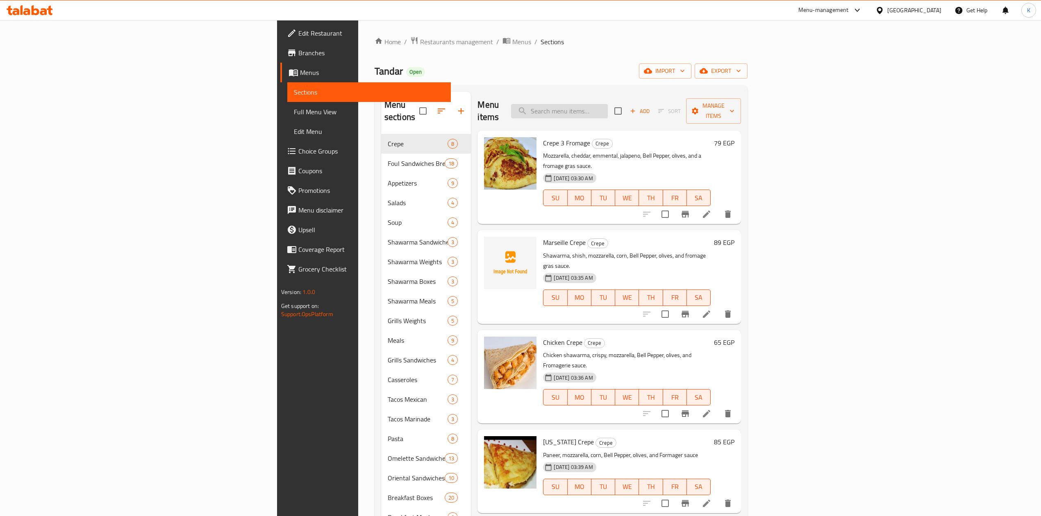 The width and height of the screenshot is (1041, 516). I want to click on span: FR, so click(675, 398).